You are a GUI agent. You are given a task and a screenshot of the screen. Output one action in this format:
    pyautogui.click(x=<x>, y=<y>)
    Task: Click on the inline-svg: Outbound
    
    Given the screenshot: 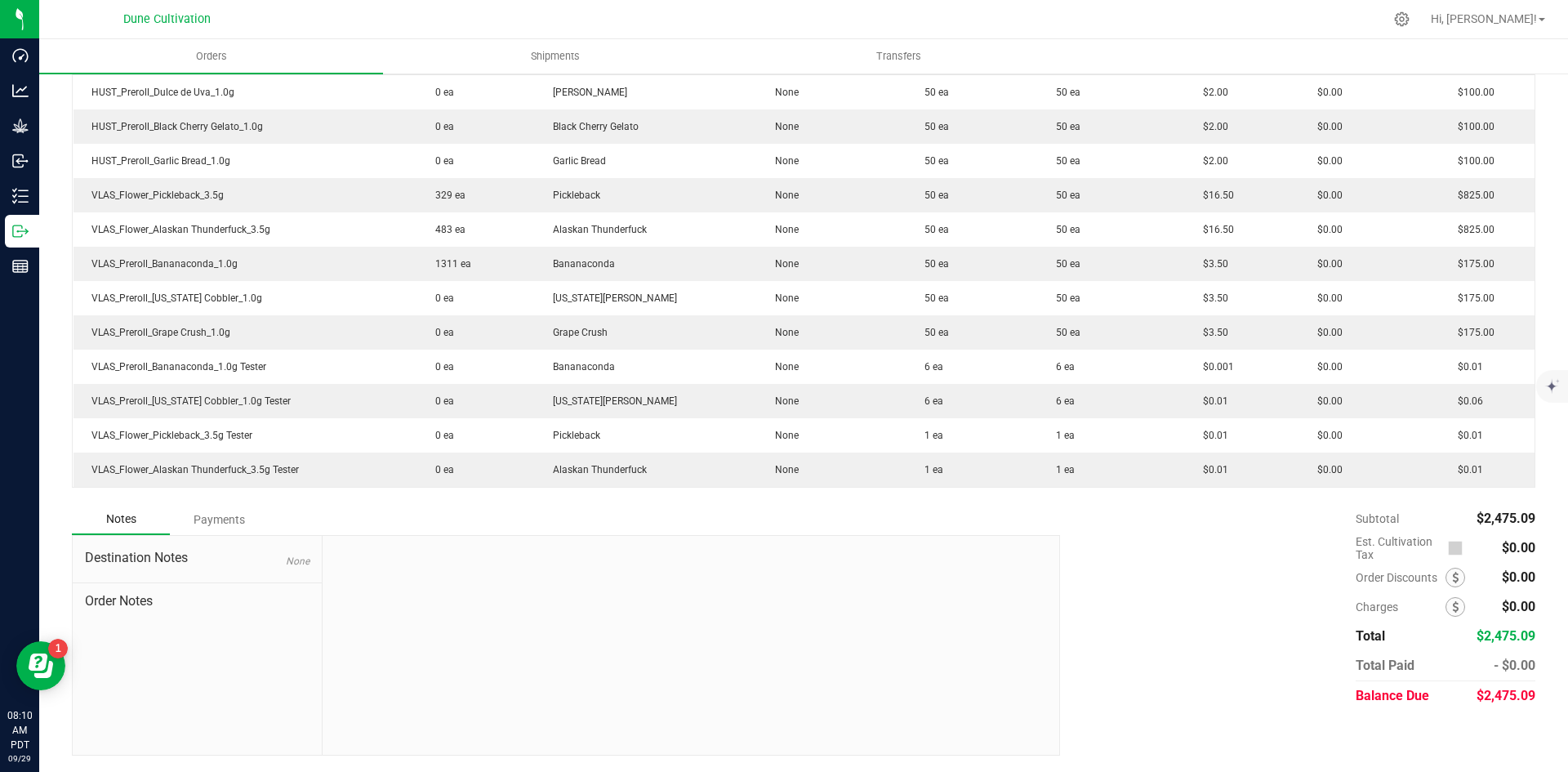 What is the action you would take?
    pyautogui.click(x=20, y=231)
    